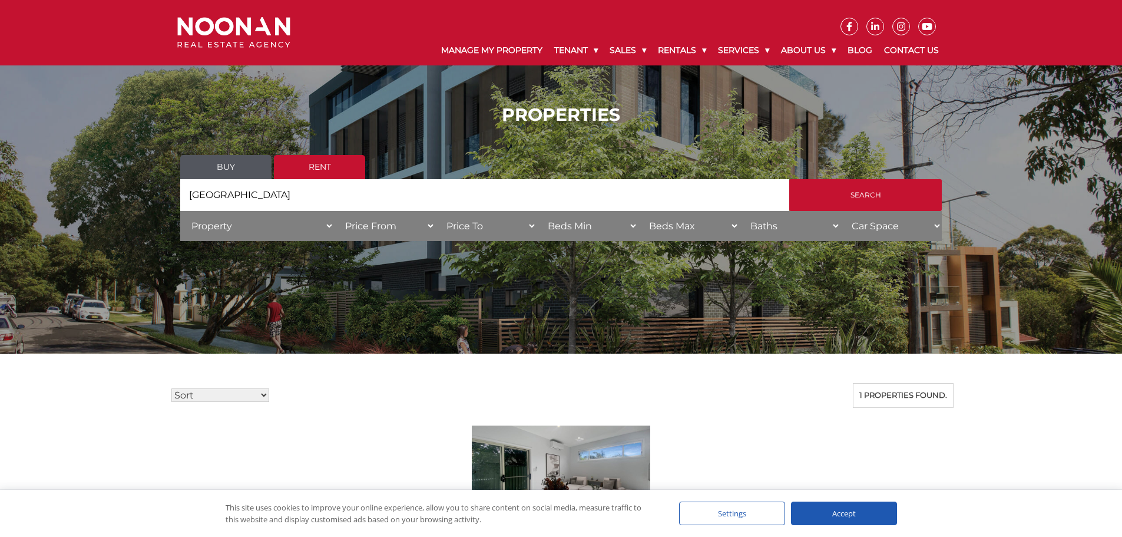 The image size is (1122, 537). I want to click on a: Rent, so click(319, 167).